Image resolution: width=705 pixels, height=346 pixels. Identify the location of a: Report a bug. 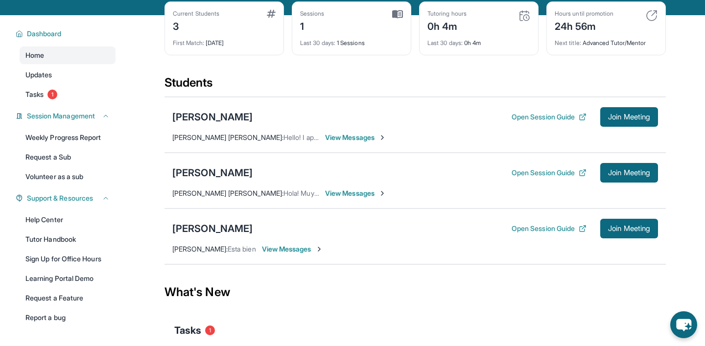
(68, 318).